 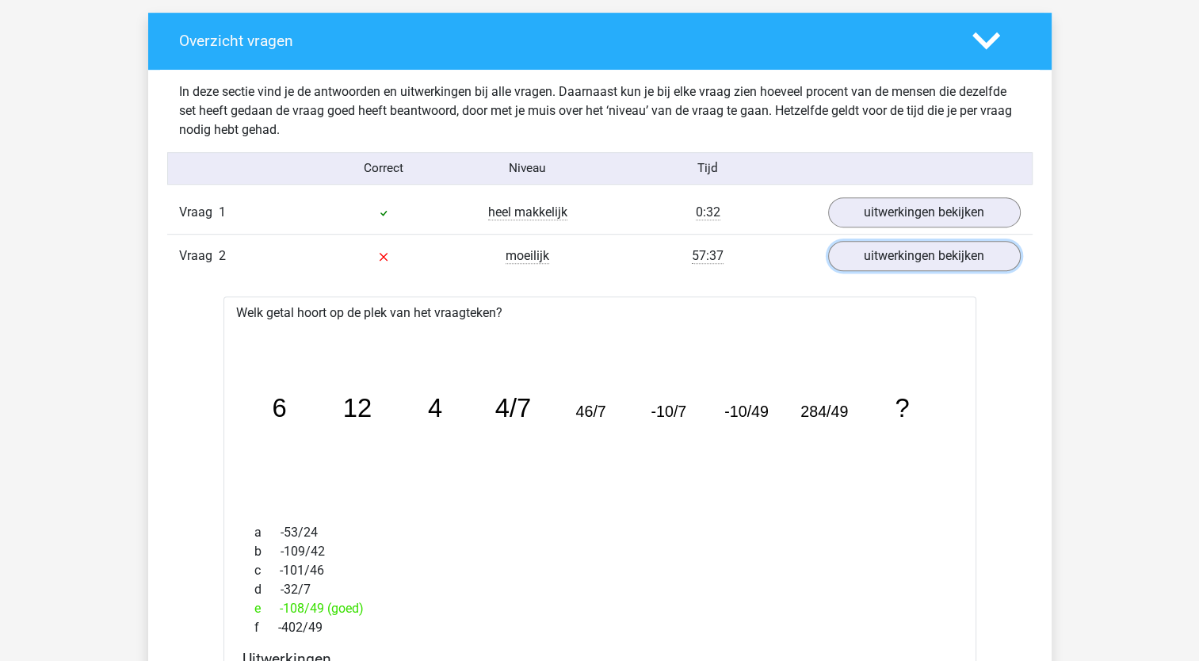 I want to click on div: Niveau, so click(x=528, y=168).